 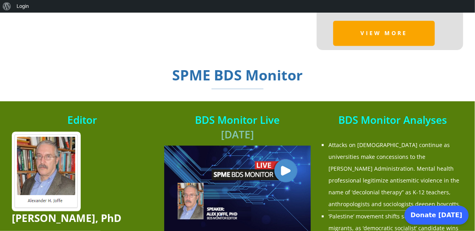 I want to click on span: View More, so click(x=384, y=33).